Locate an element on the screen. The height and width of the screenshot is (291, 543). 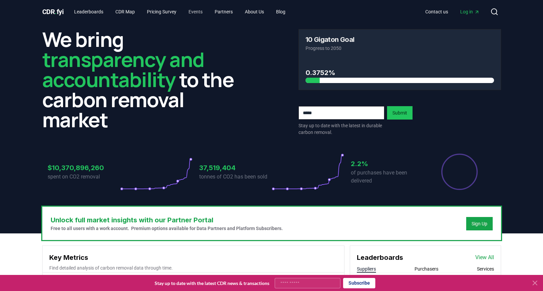
h3: Key Metrics is located at coordinates (193, 258).